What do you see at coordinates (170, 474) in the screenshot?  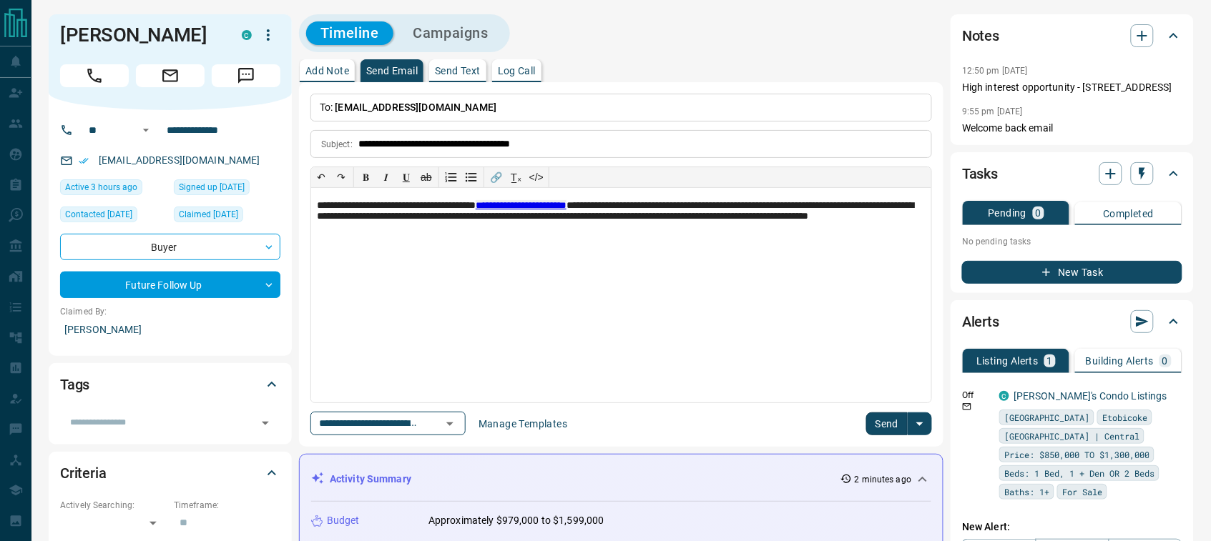 I see `div: Criteria` at bounding box center [170, 474].